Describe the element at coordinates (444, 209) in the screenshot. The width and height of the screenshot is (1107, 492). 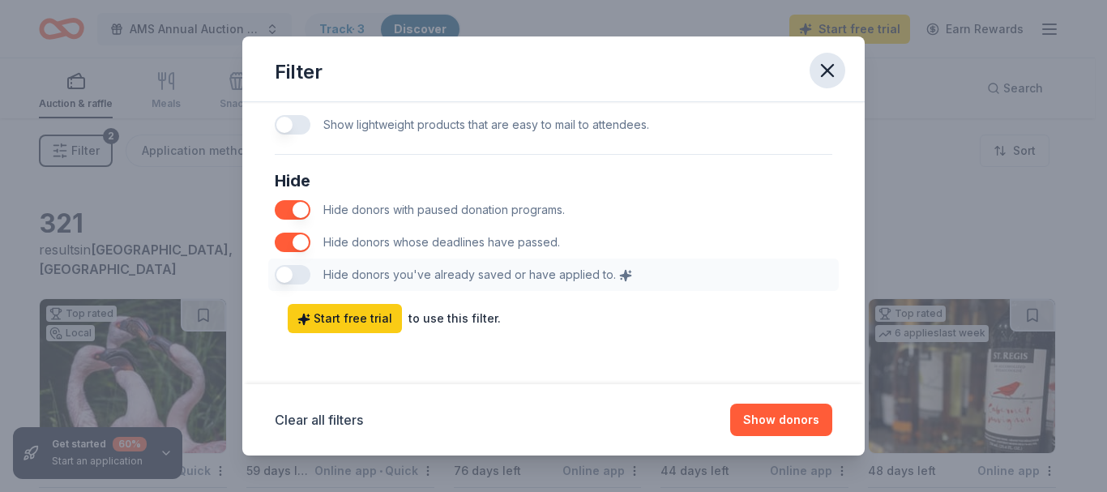
I see `span: Hide donors with paused donation programs.` at that location.